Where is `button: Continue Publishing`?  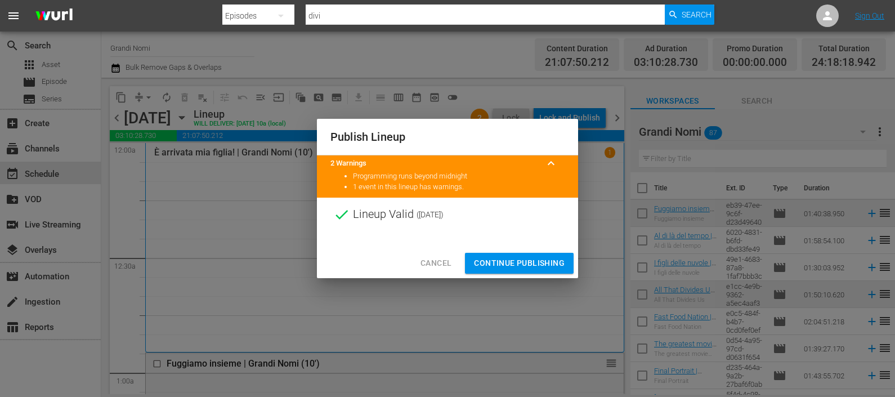 button: Continue Publishing is located at coordinates (519, 263).